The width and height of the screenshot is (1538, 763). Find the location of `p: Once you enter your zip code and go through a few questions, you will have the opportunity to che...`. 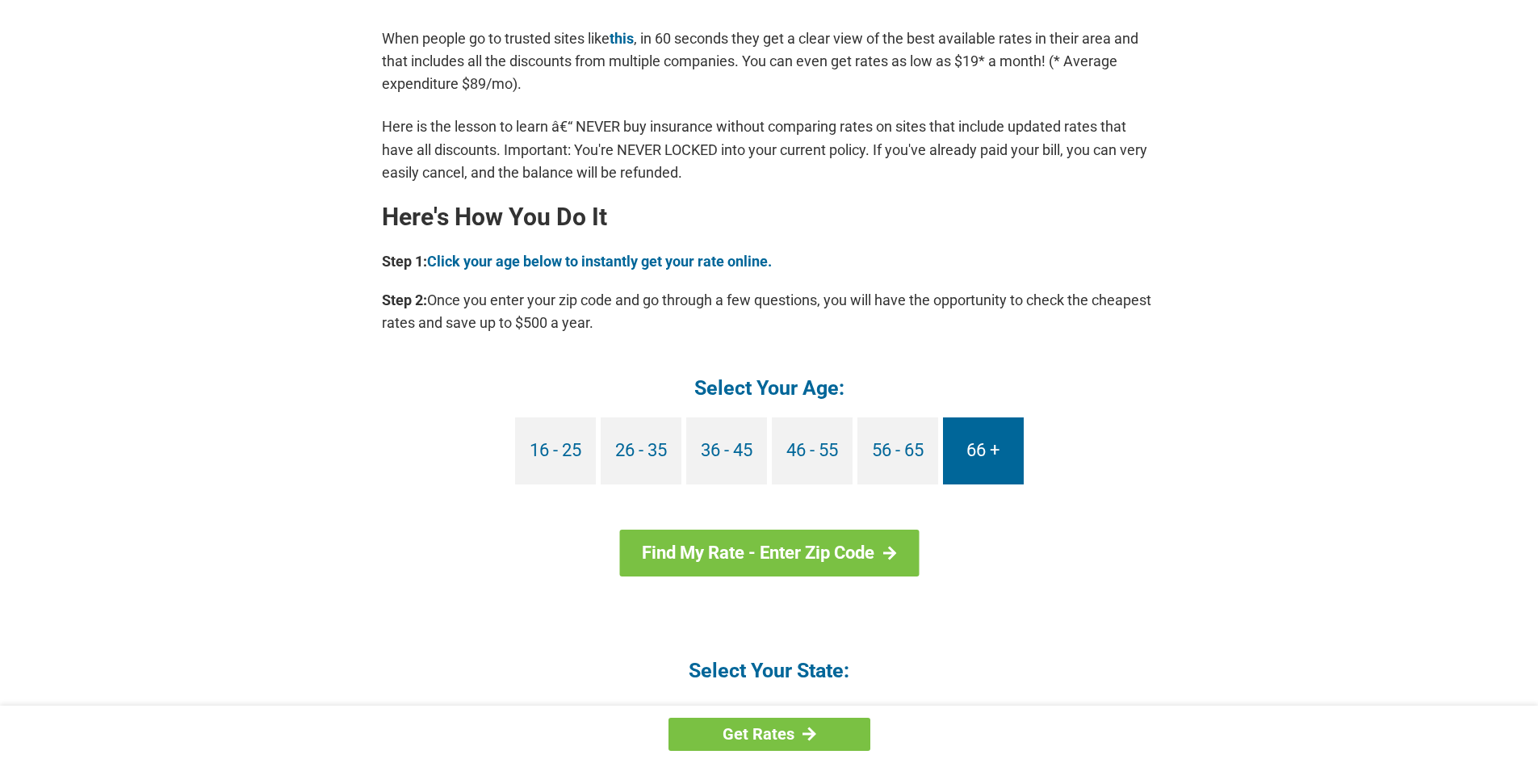

p: Once you enter your zip code and go through a few questions, you will have the opportunity to che... is located at coordinates (769, 312).